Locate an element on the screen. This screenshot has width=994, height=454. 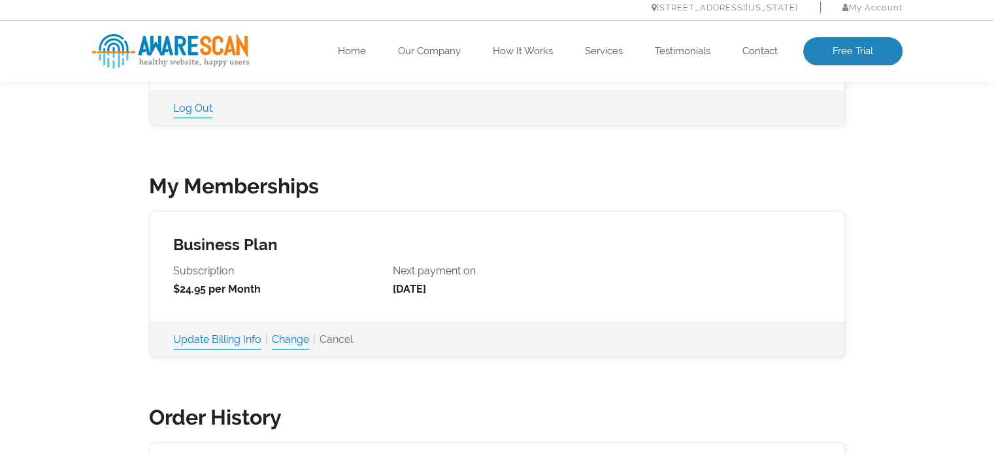
img: AwareScan is located at coordinates (171, 51).